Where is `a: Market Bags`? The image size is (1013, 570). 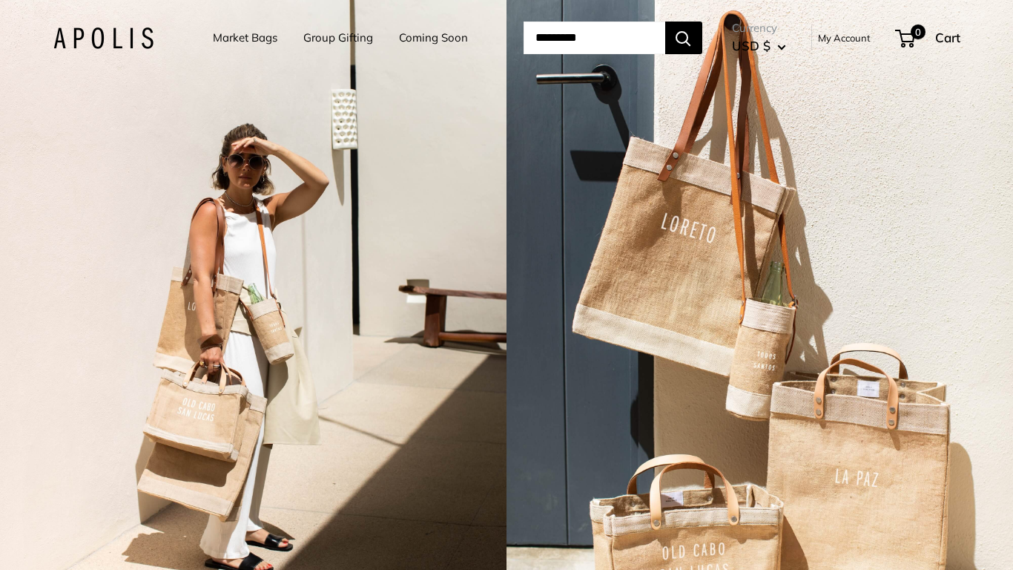 a: Market Bags is located at coordinates (245, 38).